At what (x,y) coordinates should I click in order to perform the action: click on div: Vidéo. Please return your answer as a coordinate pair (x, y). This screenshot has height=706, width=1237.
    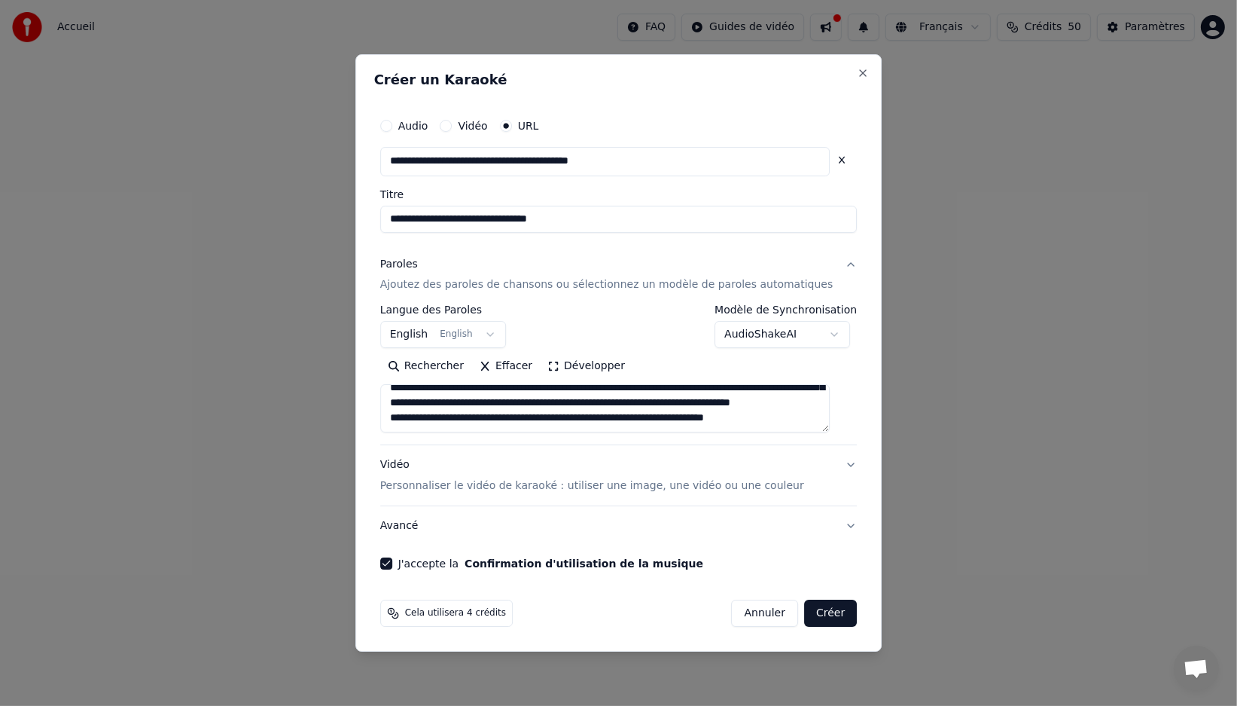
    Looking at the image, I should click on (592, 475).